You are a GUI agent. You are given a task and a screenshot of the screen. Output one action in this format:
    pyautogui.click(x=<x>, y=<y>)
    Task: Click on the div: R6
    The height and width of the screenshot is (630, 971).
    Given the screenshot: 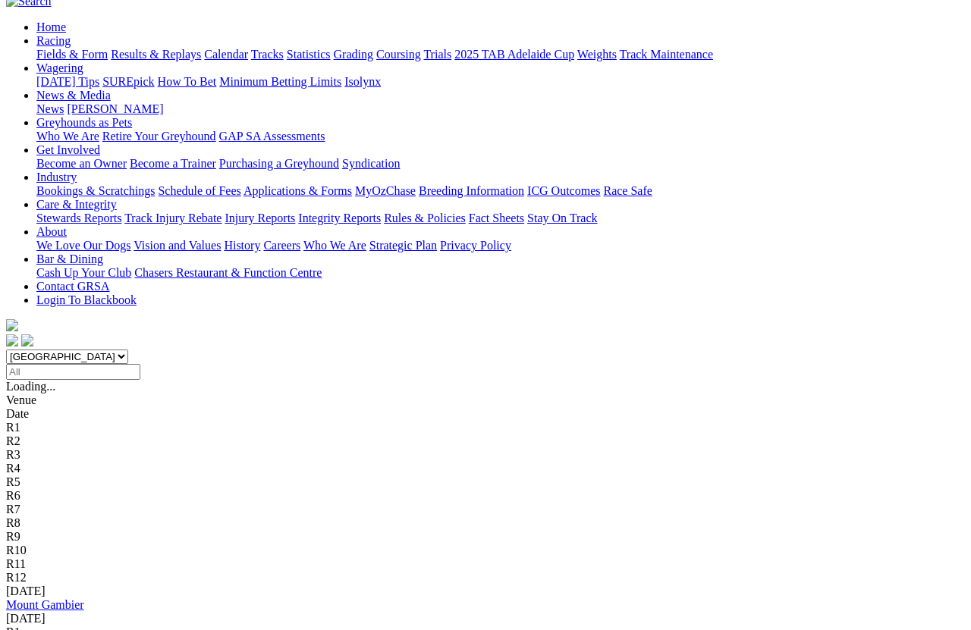 What is the action you would take?
    pyautogui.click(x=485, y=496)
    